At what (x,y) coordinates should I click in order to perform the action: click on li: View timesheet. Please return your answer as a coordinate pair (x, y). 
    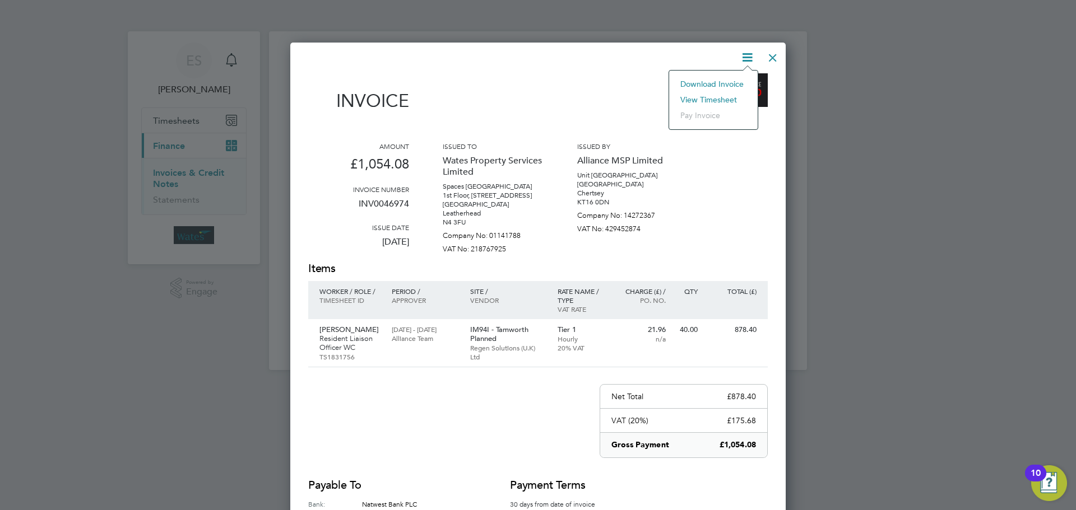
    Looking at the image, I should click on (713, 100).